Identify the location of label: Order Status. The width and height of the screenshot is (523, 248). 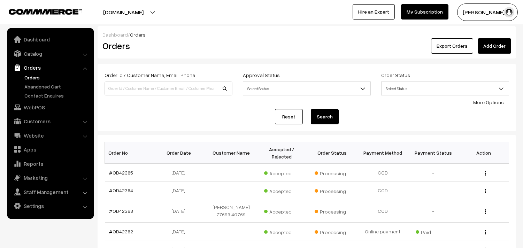
(395, 75).